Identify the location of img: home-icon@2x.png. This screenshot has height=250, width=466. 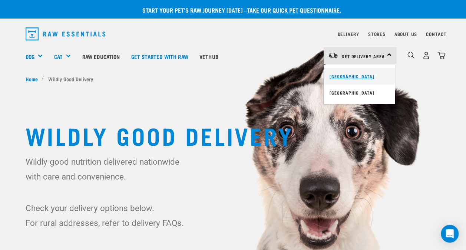
(441, 55).